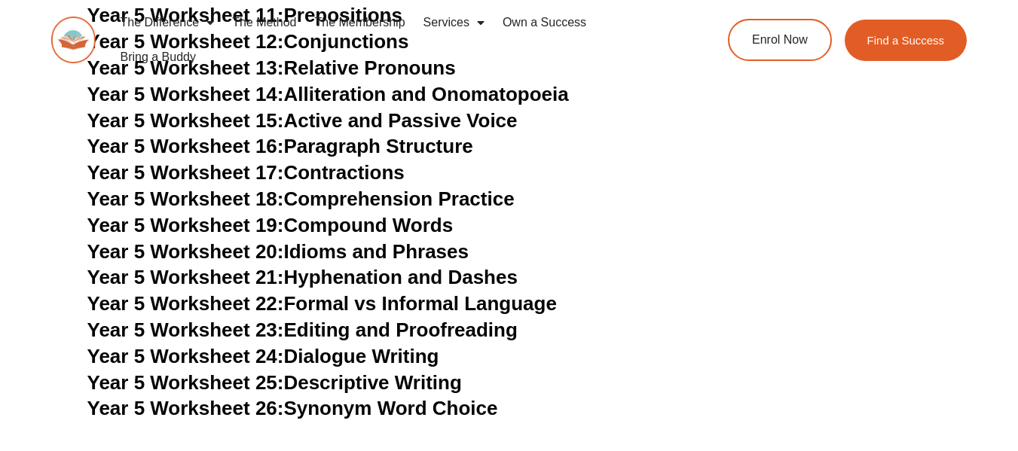 The width and height of the screenshot is (1018, 451). I want to click on span: Year 5 Worksheet 18:, so click(185, 199).